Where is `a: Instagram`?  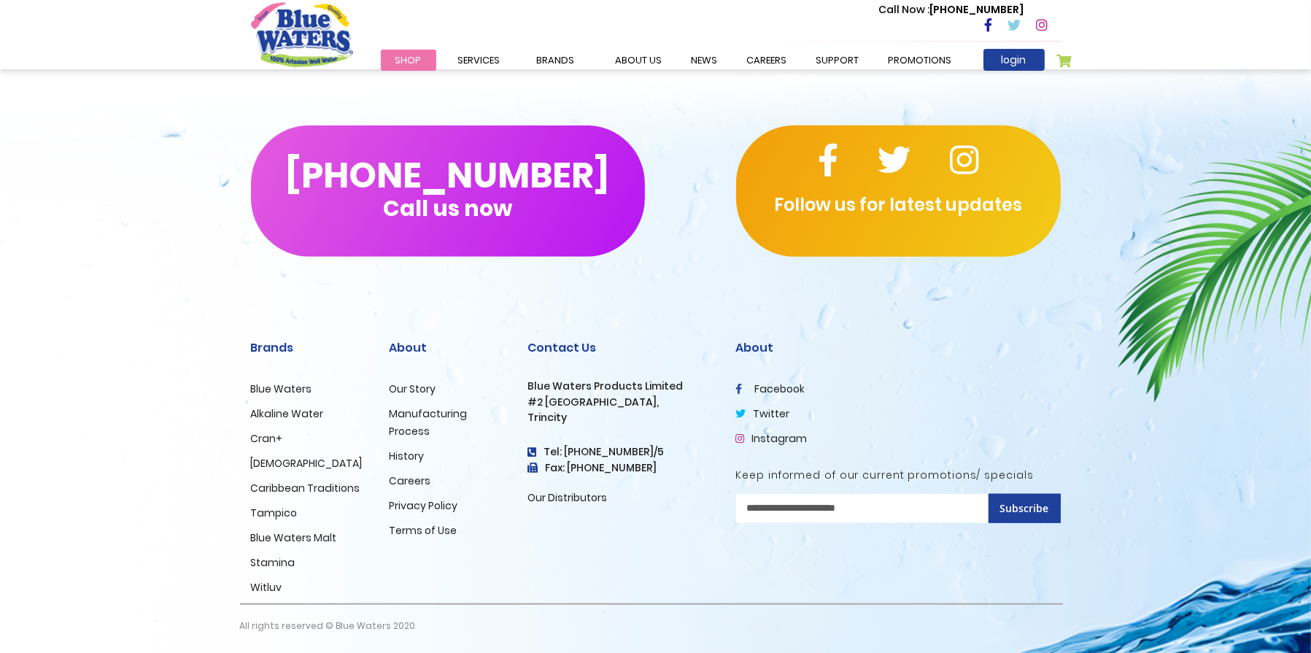
a: Instagram is located at coordinates (772, 439).